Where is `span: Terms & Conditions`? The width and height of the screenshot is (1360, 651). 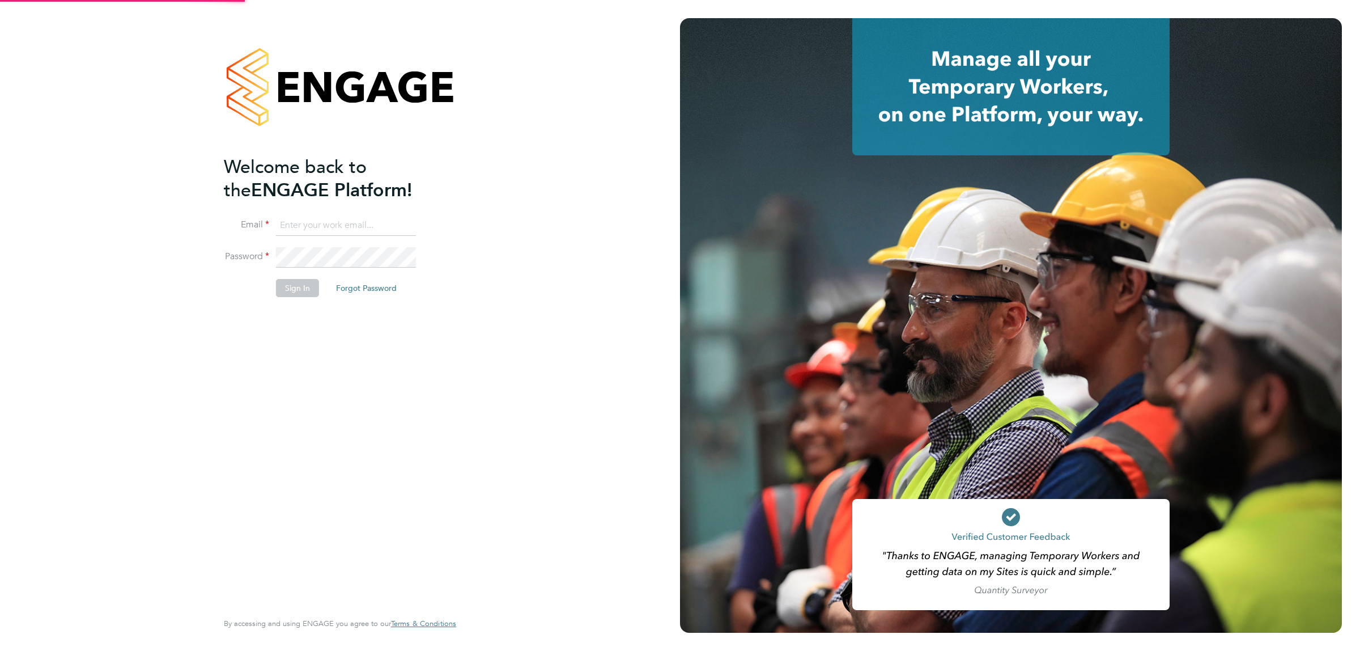
span: Terms & Conditions is located at coordinates (423, 623).